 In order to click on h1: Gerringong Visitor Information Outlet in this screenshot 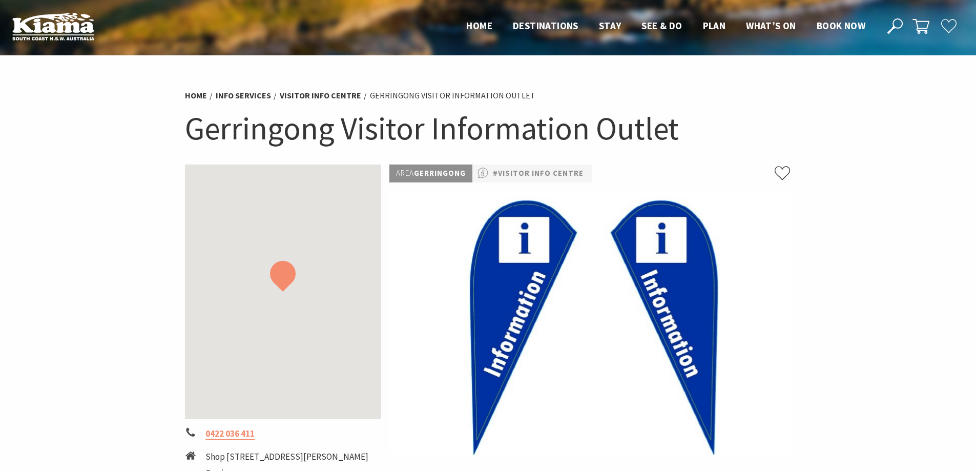, I will do `click(488, 128)`.